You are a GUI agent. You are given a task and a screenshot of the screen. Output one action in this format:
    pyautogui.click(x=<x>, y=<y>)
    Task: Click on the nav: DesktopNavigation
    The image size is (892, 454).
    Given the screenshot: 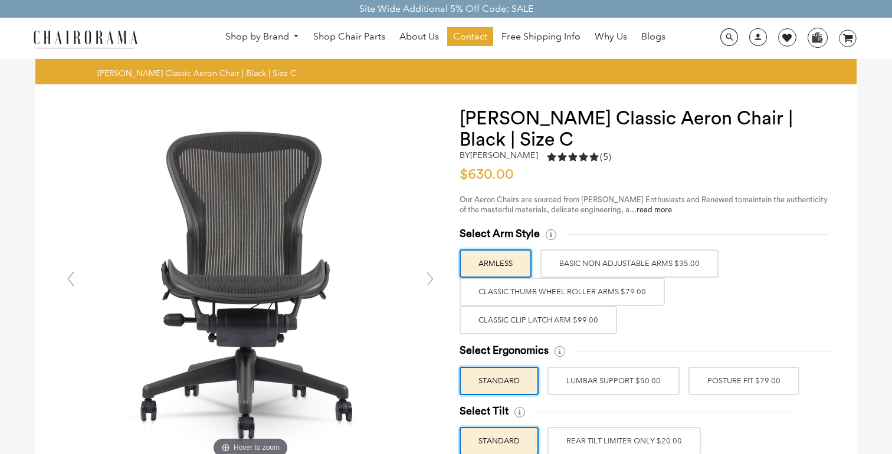 What is the action you would take?
    pyautogui.click(x=445, y=38)
    